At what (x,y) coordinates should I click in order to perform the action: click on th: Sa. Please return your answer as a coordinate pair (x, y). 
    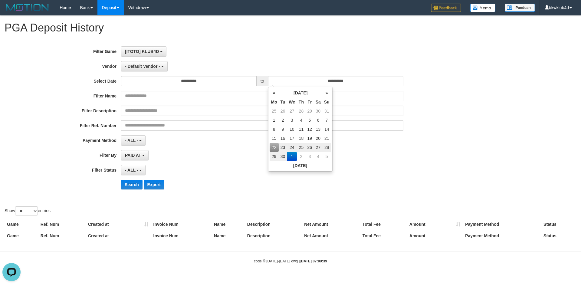
    Looking at the image, I should click on (318, 102).